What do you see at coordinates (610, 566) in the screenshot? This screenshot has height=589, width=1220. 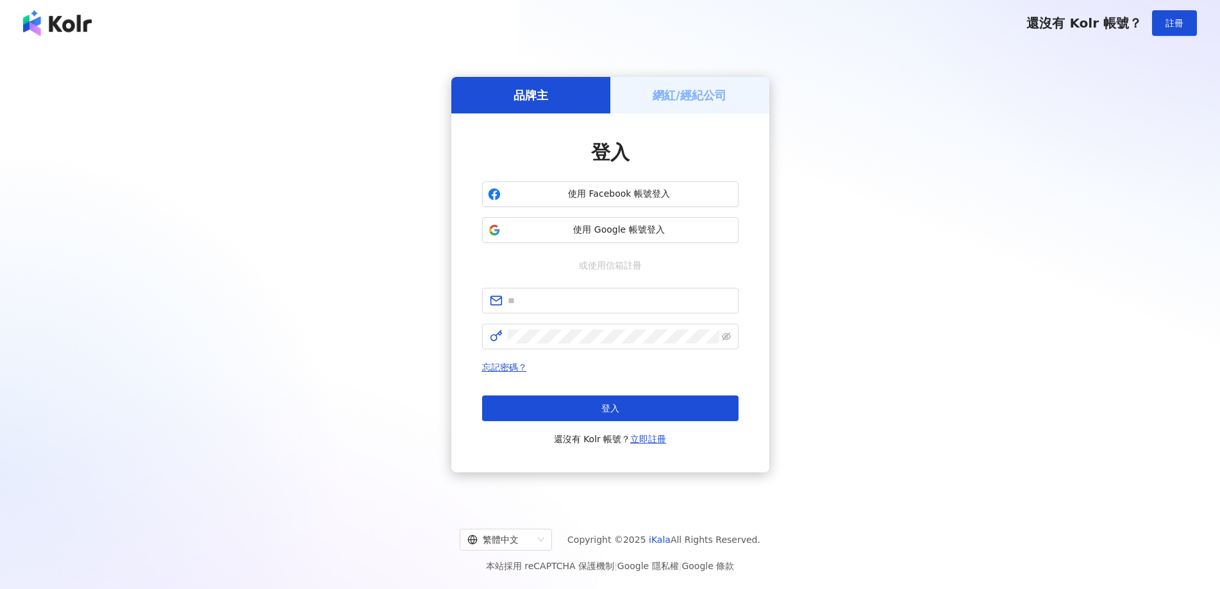 I see `span: 本站採用 reCAPTCHA 保護機制` at bounding box center [610, 566].